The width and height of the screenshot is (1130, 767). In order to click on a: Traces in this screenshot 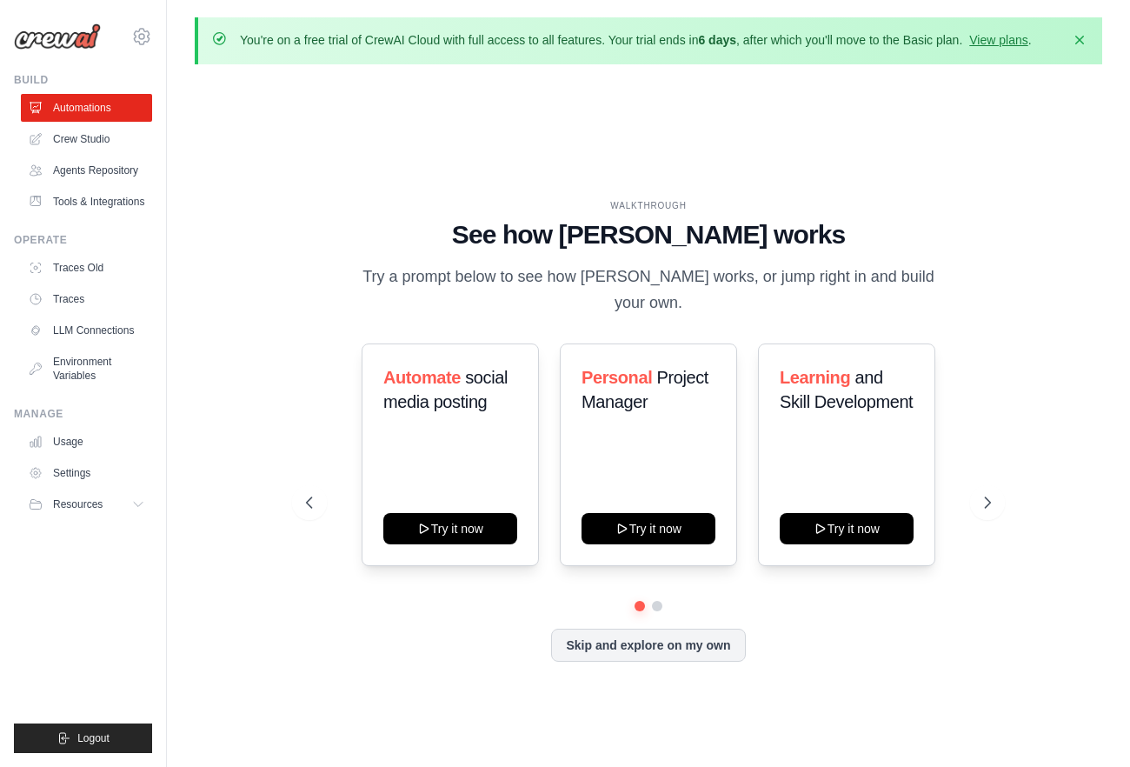, I will do `click(86, 299)`.